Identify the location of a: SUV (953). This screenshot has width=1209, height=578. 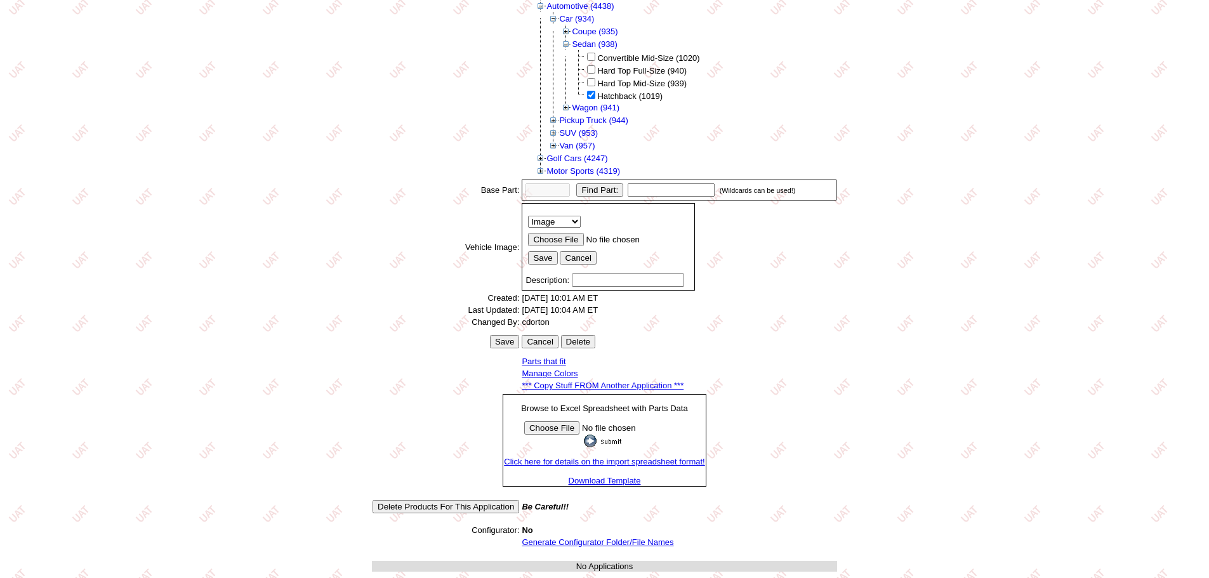
(578, 133).